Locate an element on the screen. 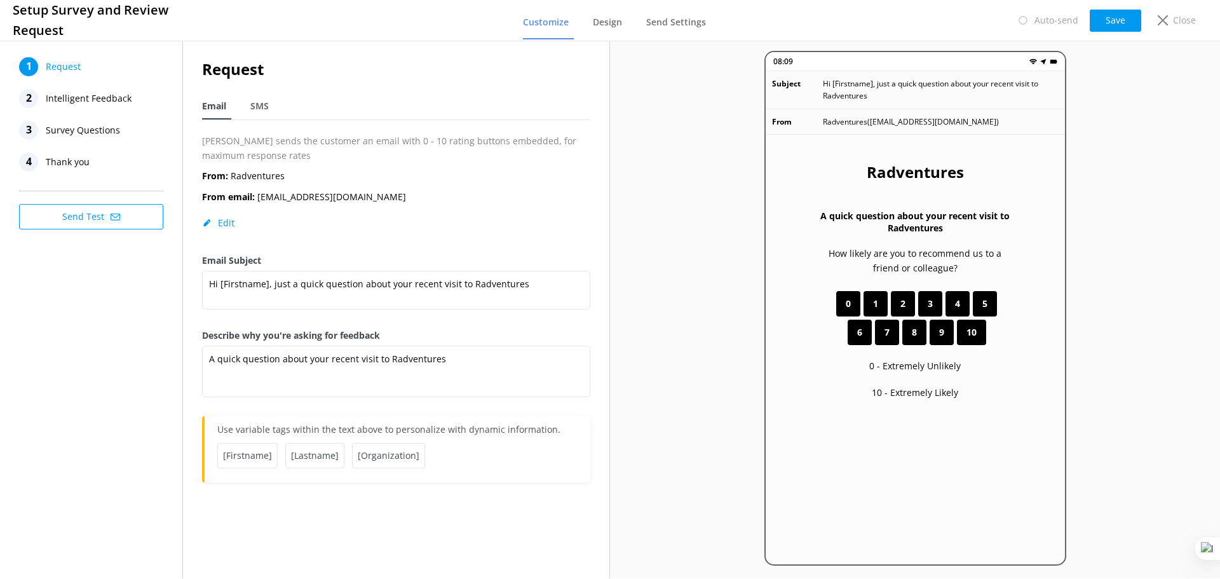 The image size is (1220, 579). b: From: is located at coordinates (215, 175).